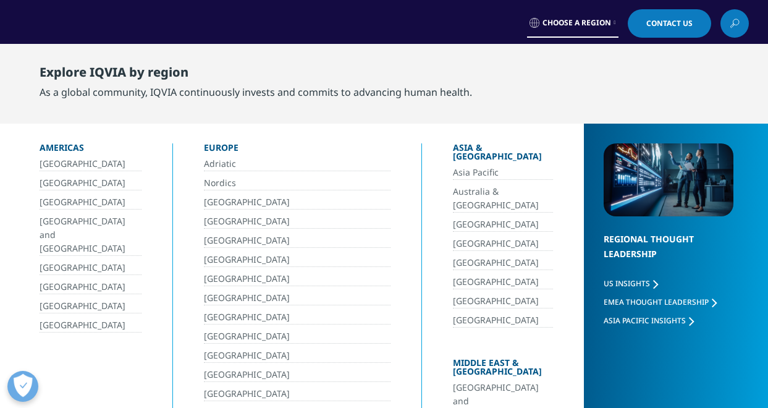 The width and height of the screenshot is (768, 408). I want to click on div: Regional Thought Leadership, so click(668, 254).